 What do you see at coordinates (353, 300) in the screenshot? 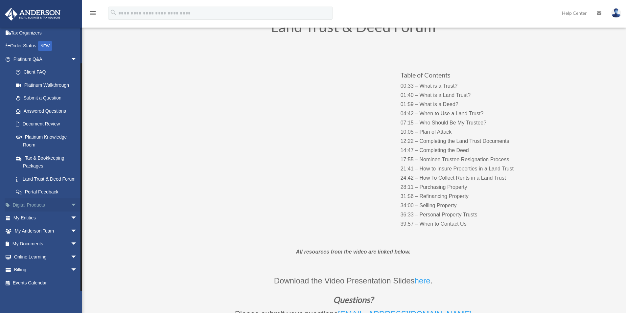
I see `em: Questions?` at bounding box center [353, 300].